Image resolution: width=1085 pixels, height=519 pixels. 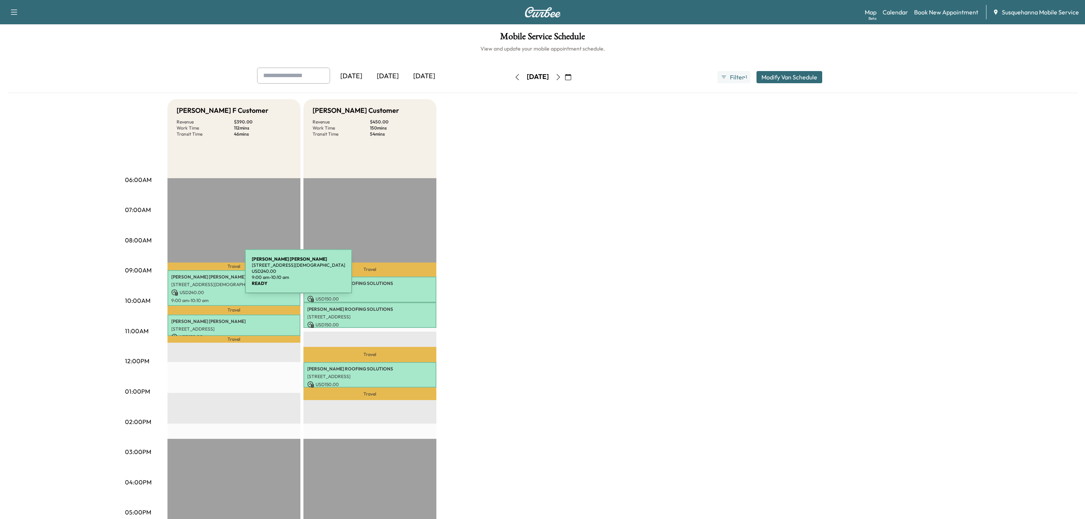 I want to click on p: 150 mins, so click(x=398, y=128).